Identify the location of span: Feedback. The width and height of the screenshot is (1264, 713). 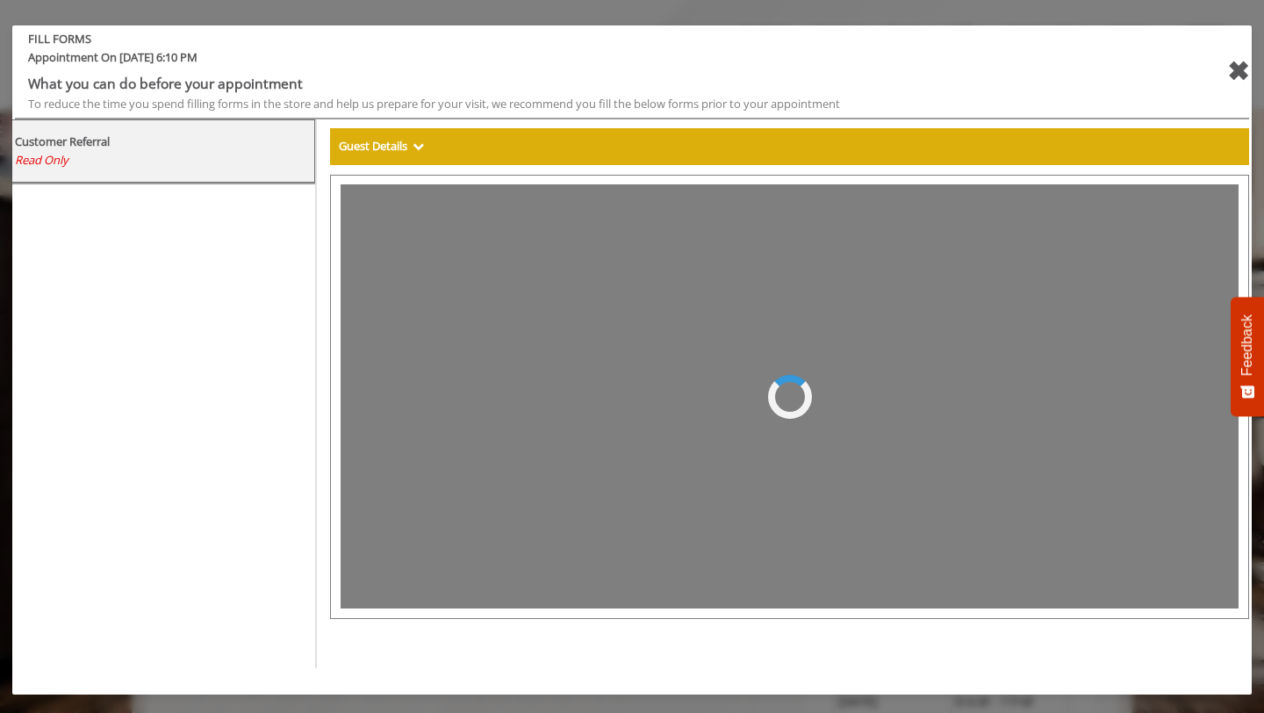
(1248, 345).